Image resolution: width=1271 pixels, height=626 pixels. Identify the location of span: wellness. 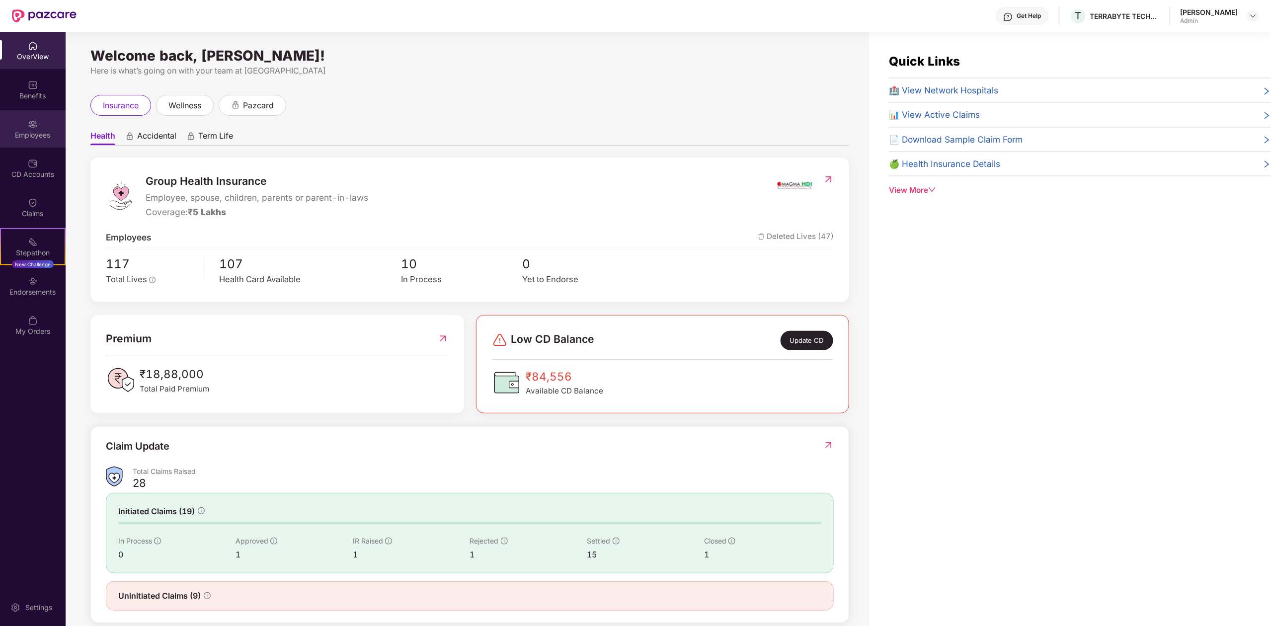
(185, 105).